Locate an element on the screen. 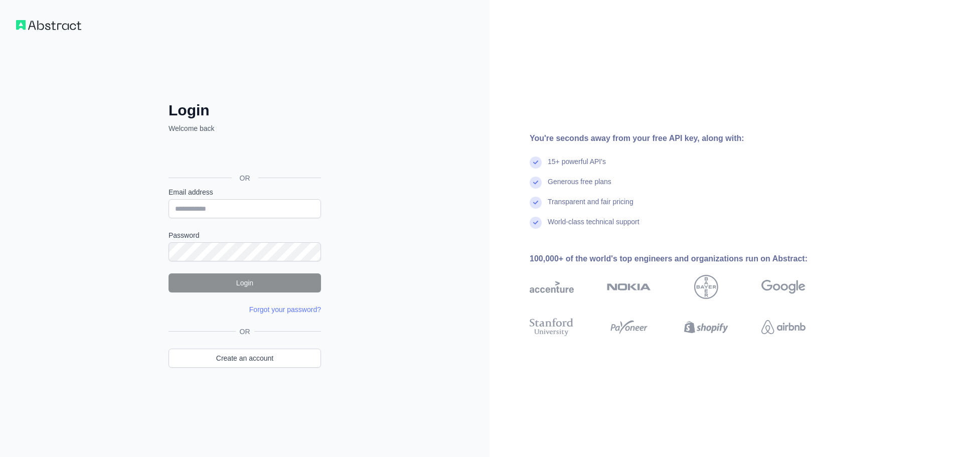 This screenshot has width=963, height=457. img: accenture is located at coordinates (552, 287).